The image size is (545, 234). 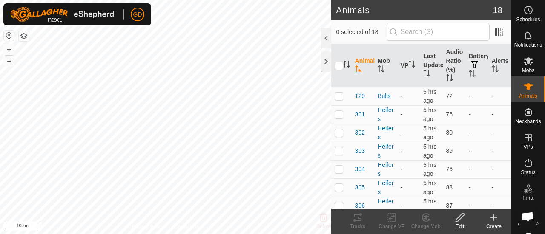 I want to click on span: Heatmap, so click(x=528, y=224).